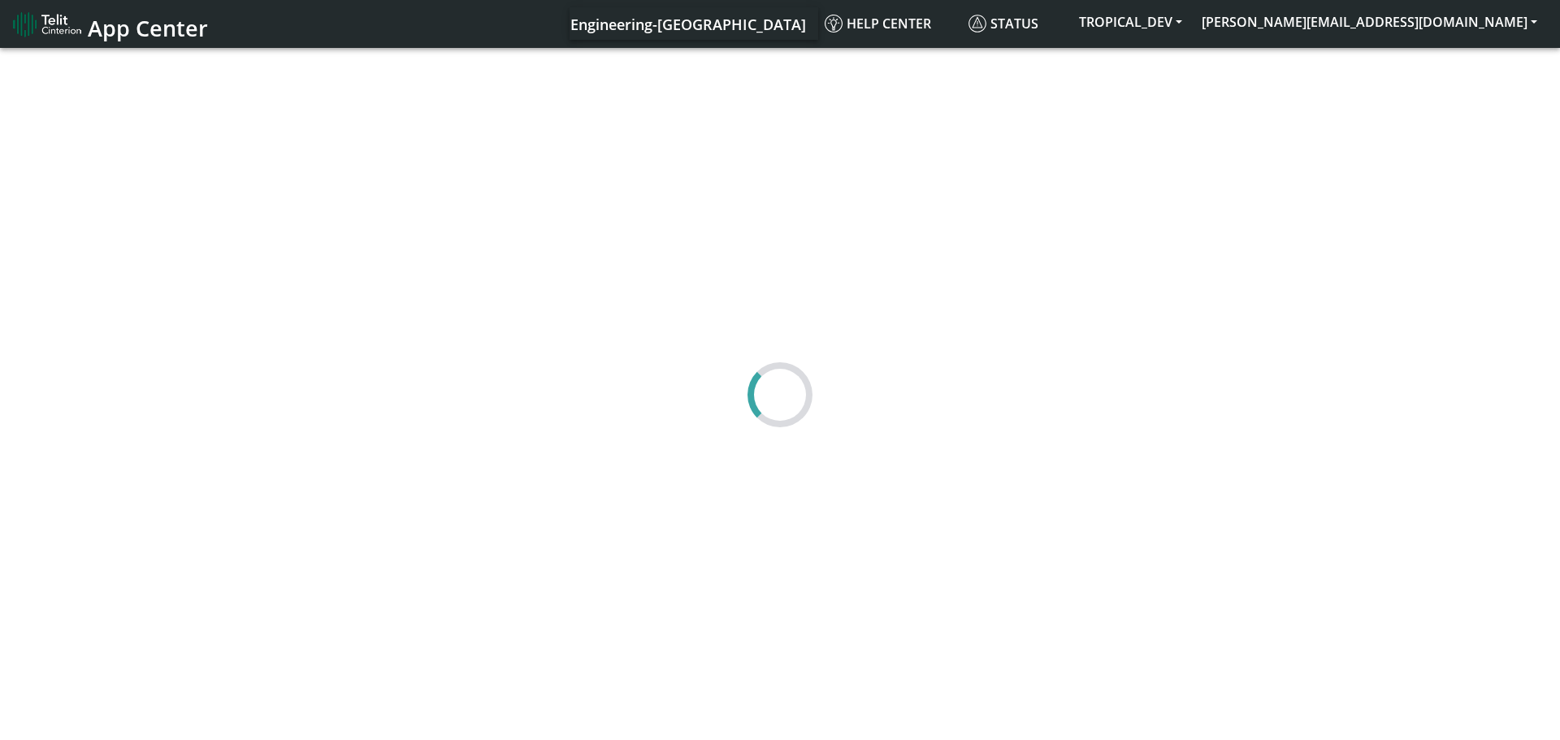 The image size is (1560, 740). Describe the element at coordinates (889, 24) in the screenshot. I see `a: Help center` at that location.